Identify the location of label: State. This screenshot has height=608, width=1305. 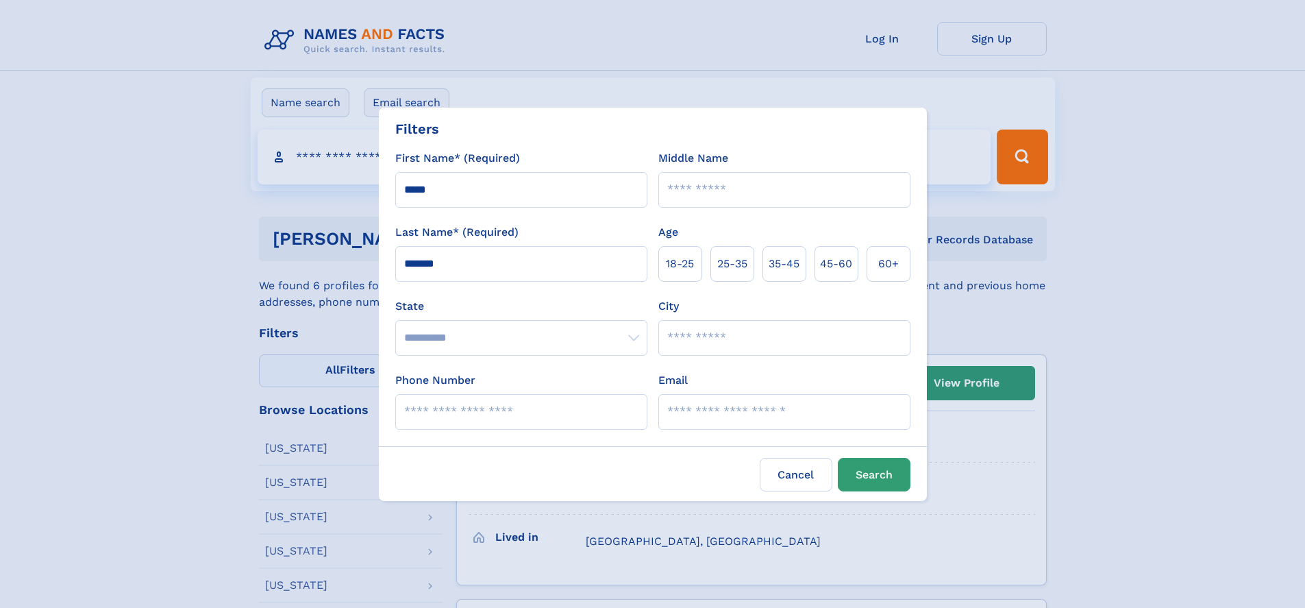
(521, 306).